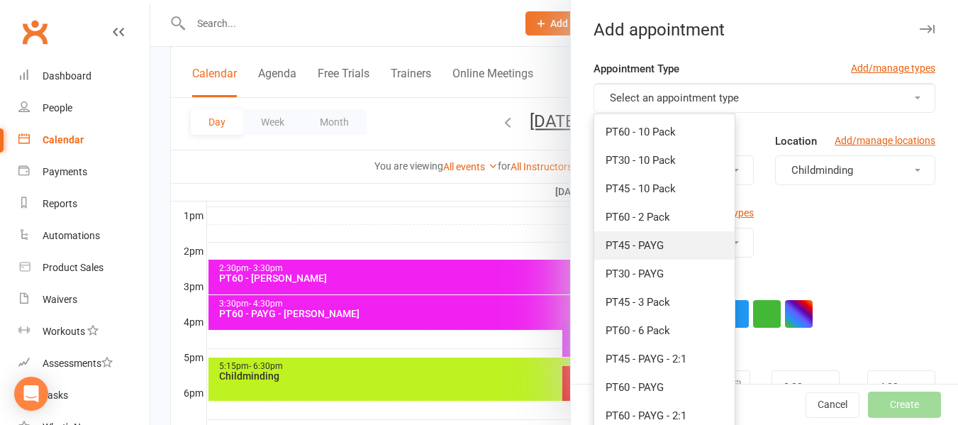 The width and height of the screenshot is (958, 425). What do you see at coordinates (664, 330) in the screenshot?
I see `a: PT60 - 6 Pack` at bounding box center [664, 330].